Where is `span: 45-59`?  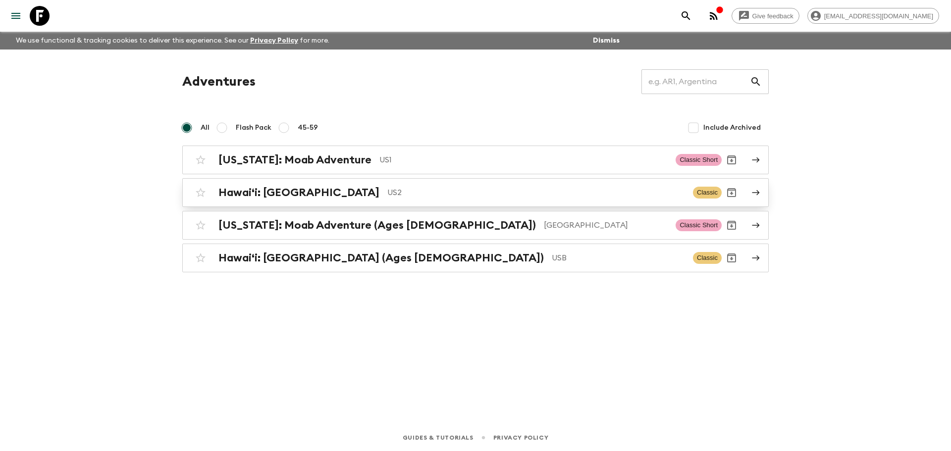
span: 45-59 is located at coordinates (308, 128).